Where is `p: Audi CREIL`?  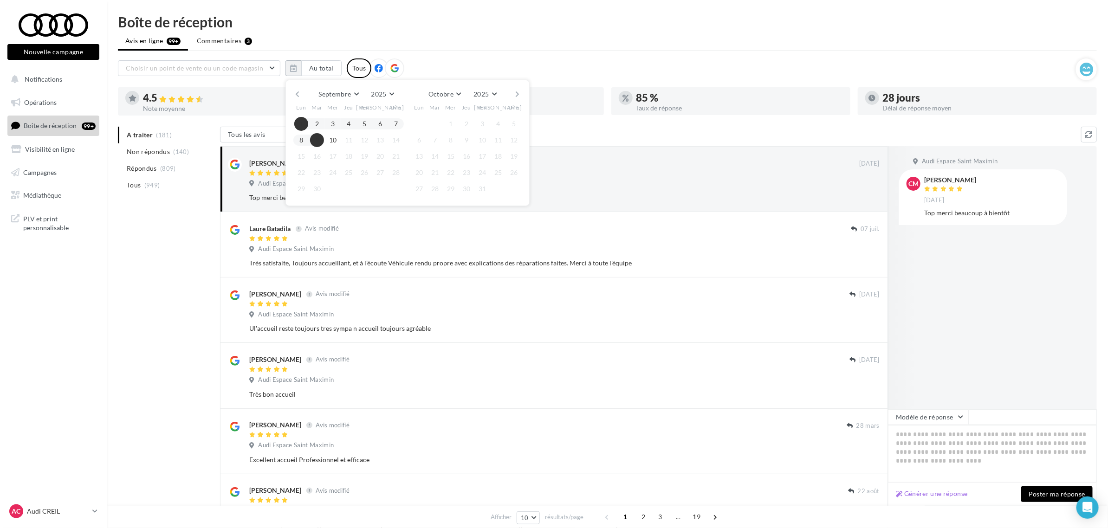 p: Audi CREIL is located at coordinates (58, 512).